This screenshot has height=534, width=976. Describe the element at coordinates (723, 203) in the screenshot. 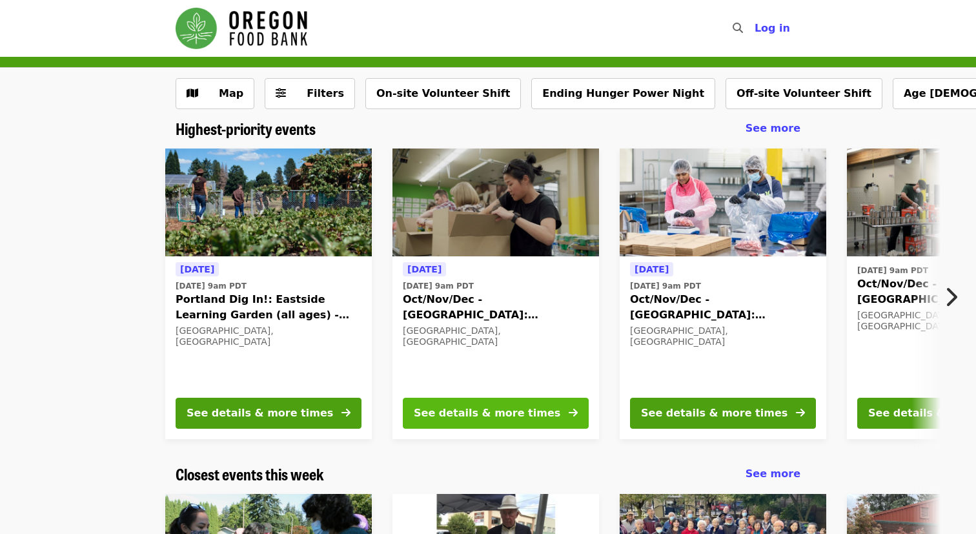

I see `img: Oct/Nov/Dec - Beaverton: Repack/Sort (age 10+) organized by Oregon Food Bank` at that location.